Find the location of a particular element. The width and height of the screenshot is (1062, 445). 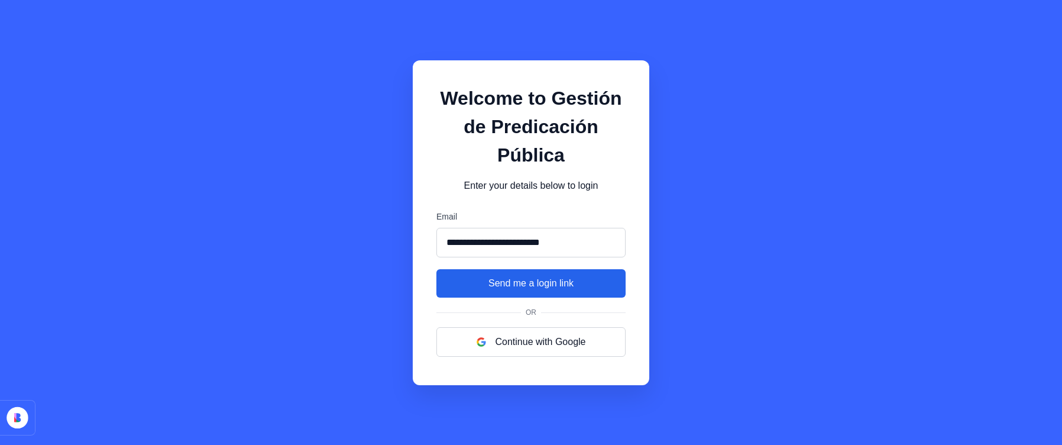

p: Enter your details below to login is located at coordinates (531, 186).